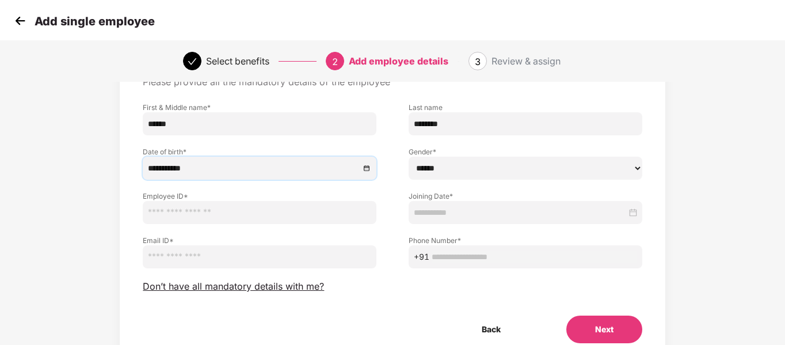 This screenshot has width=785, height=345. I want to click on label: Date of birth, so click(260, 151).